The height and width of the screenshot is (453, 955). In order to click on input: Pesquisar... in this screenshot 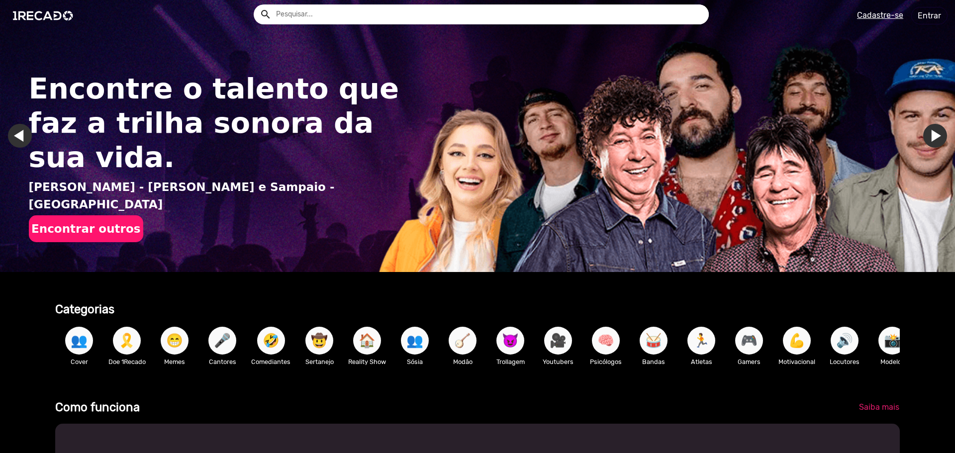, I will do `click(488, 14)`.